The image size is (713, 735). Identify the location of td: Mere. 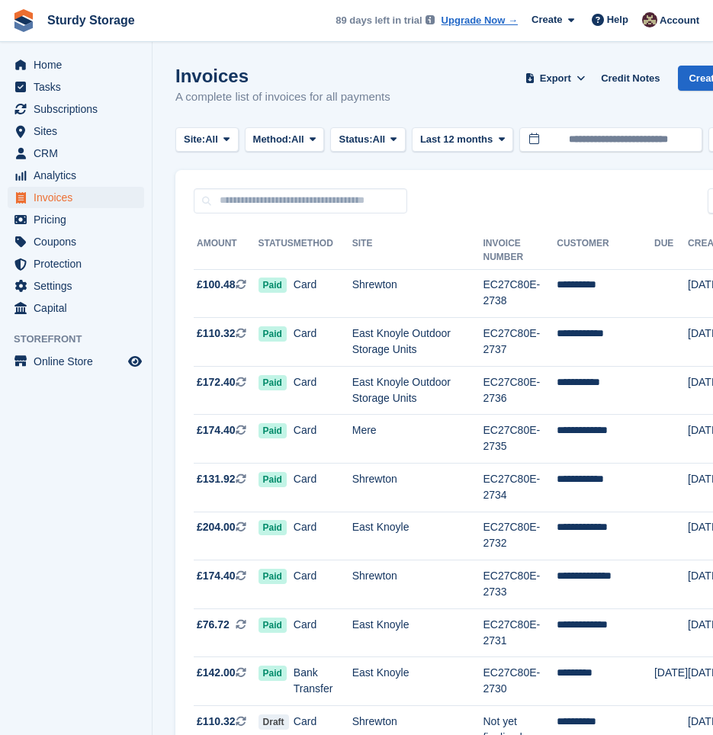
(418, 439).